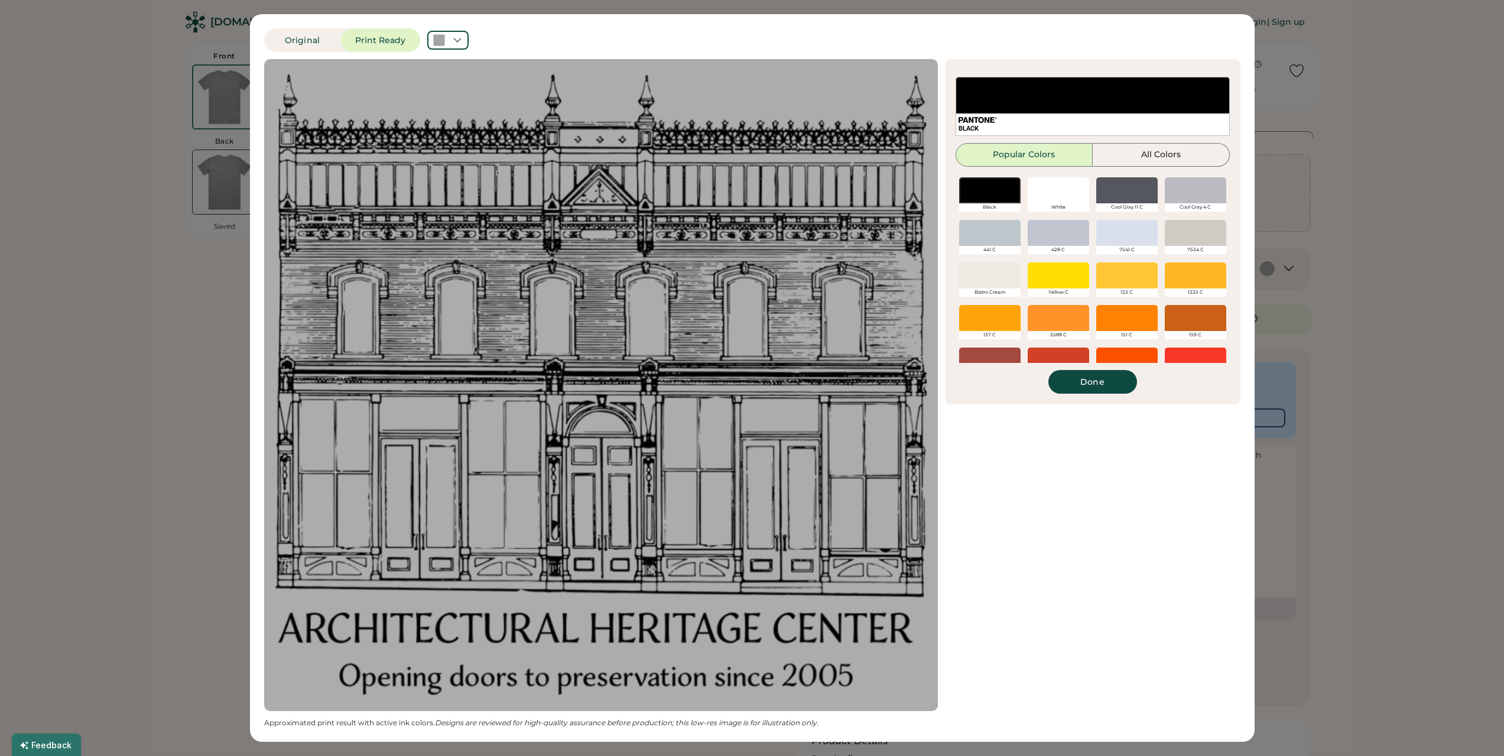 Image resolution: width=1504 pixels, height=756 pixels. What do you see at coordinates (1127, 250) in the screenshot?
I see `div: 7541 C` at bounding box center [1127, 250].